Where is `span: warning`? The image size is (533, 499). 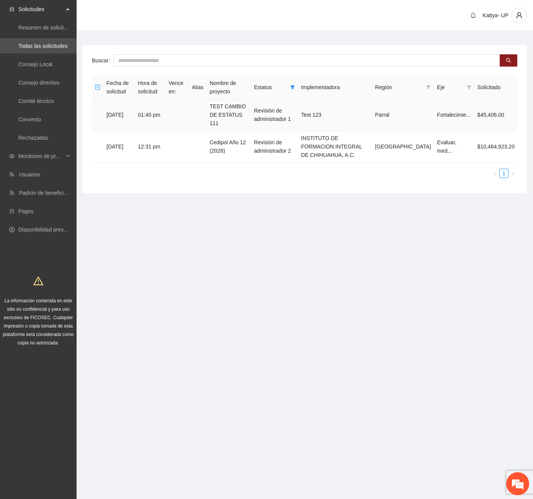 span: warning is located at coordinates (38, 281).